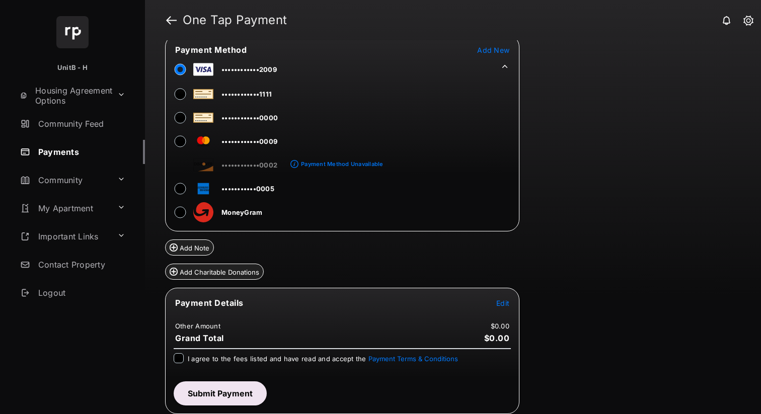  What do you see at coordinates (220, 394) in the screenshot?
I see `button: Submit Payment` at bounding box center [220, 394].